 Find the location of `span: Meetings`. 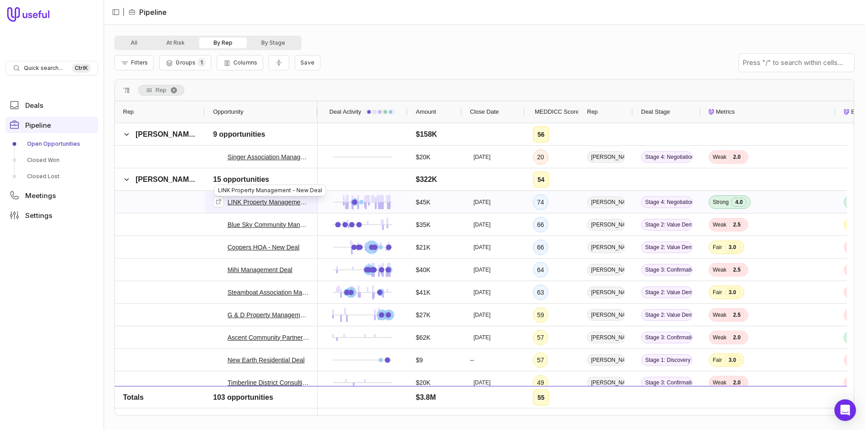

span: Meetings is located at coordinates (41, 195).